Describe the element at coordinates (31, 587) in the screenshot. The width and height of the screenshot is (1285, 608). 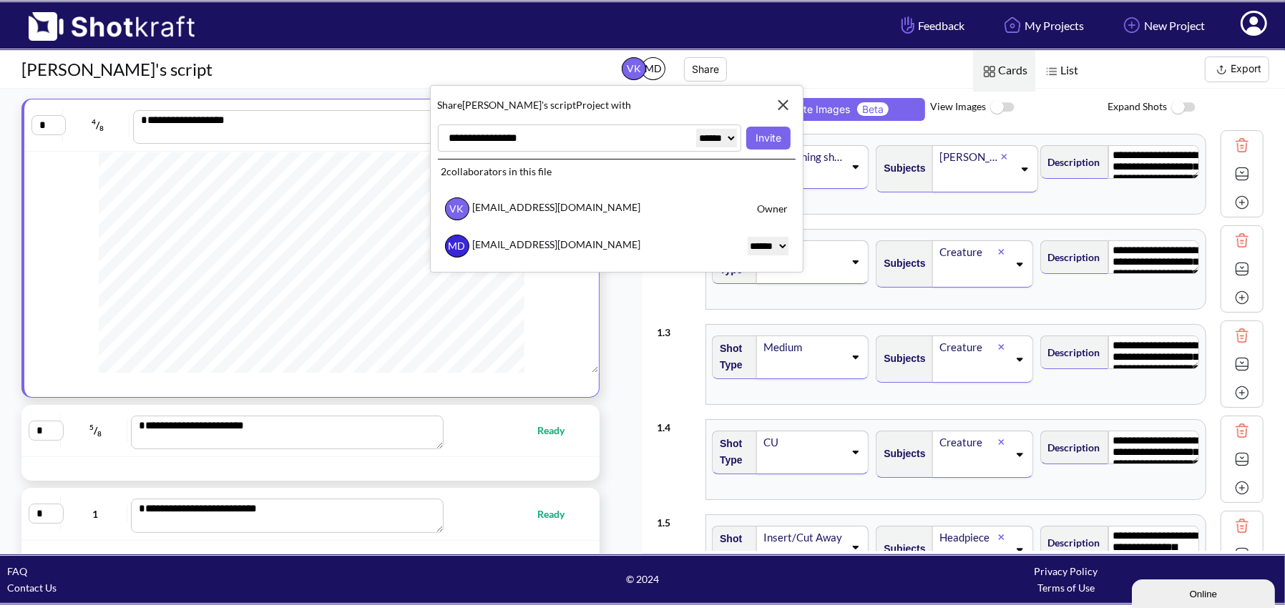
I see `a: Contact Us` at that location.